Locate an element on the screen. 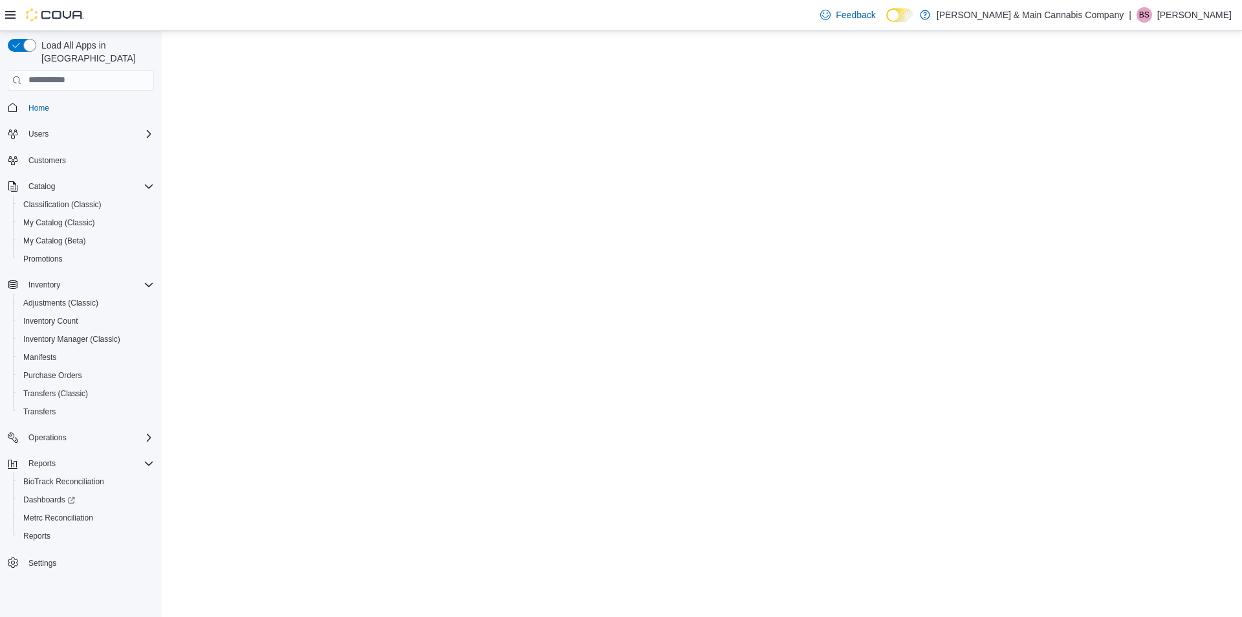  button: Promotions is located at coordinates (86, 259).